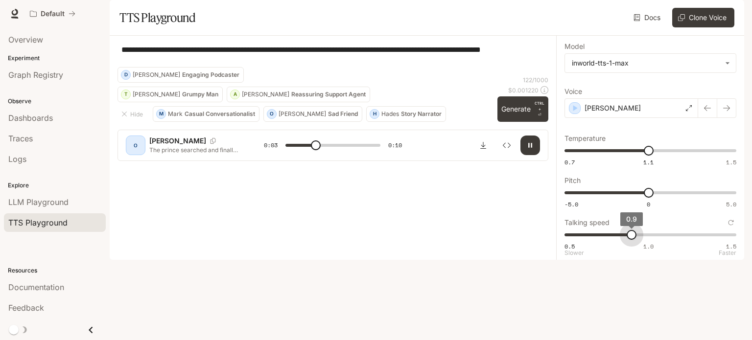 Image resolution: width=752 pixels, height=340 pixels. I want to click on span: -5.0, so click(571, 204).